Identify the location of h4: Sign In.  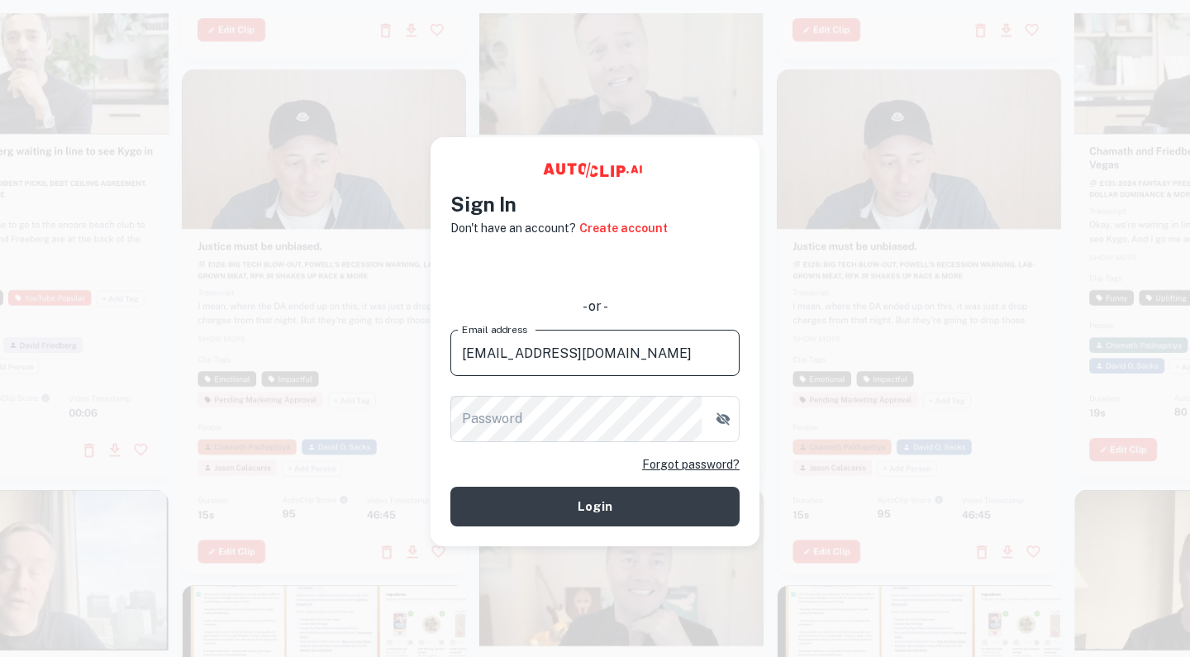
(595, 204).